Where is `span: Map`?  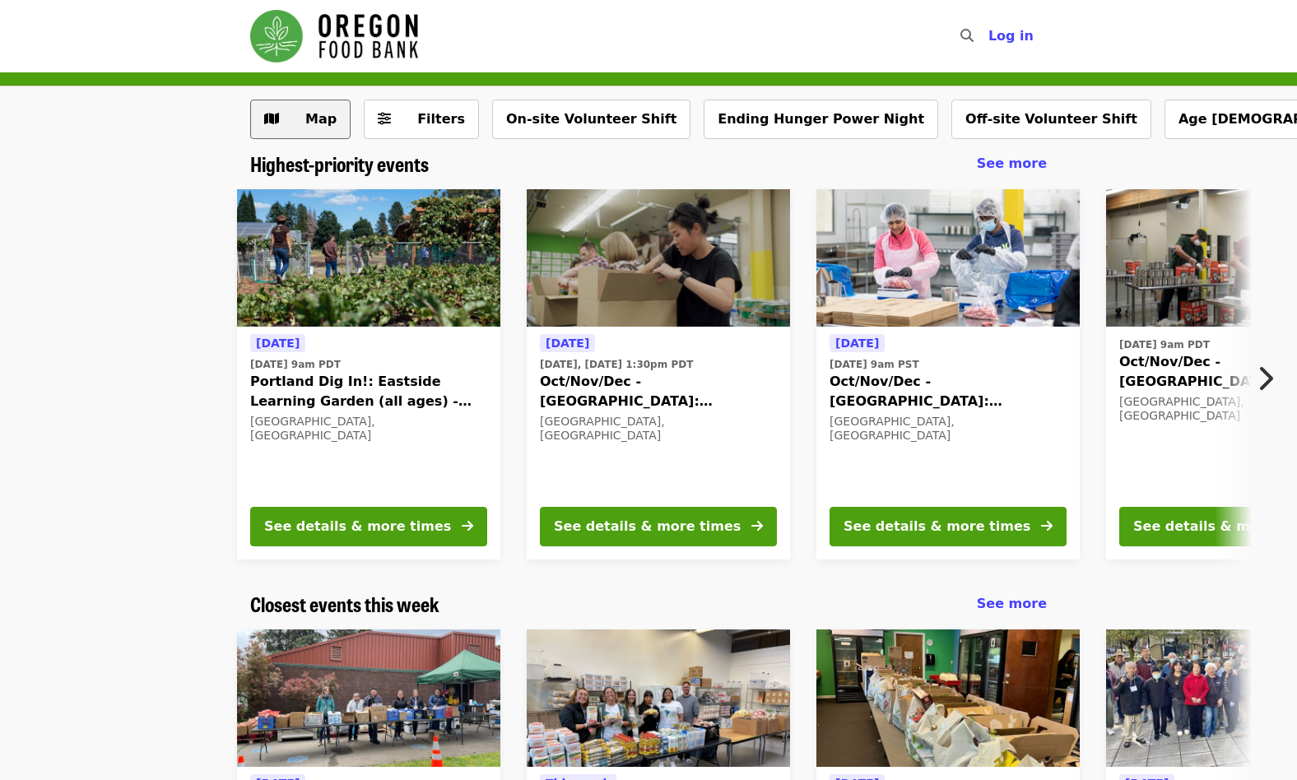 span: Map is located at coordinates (321, 119).